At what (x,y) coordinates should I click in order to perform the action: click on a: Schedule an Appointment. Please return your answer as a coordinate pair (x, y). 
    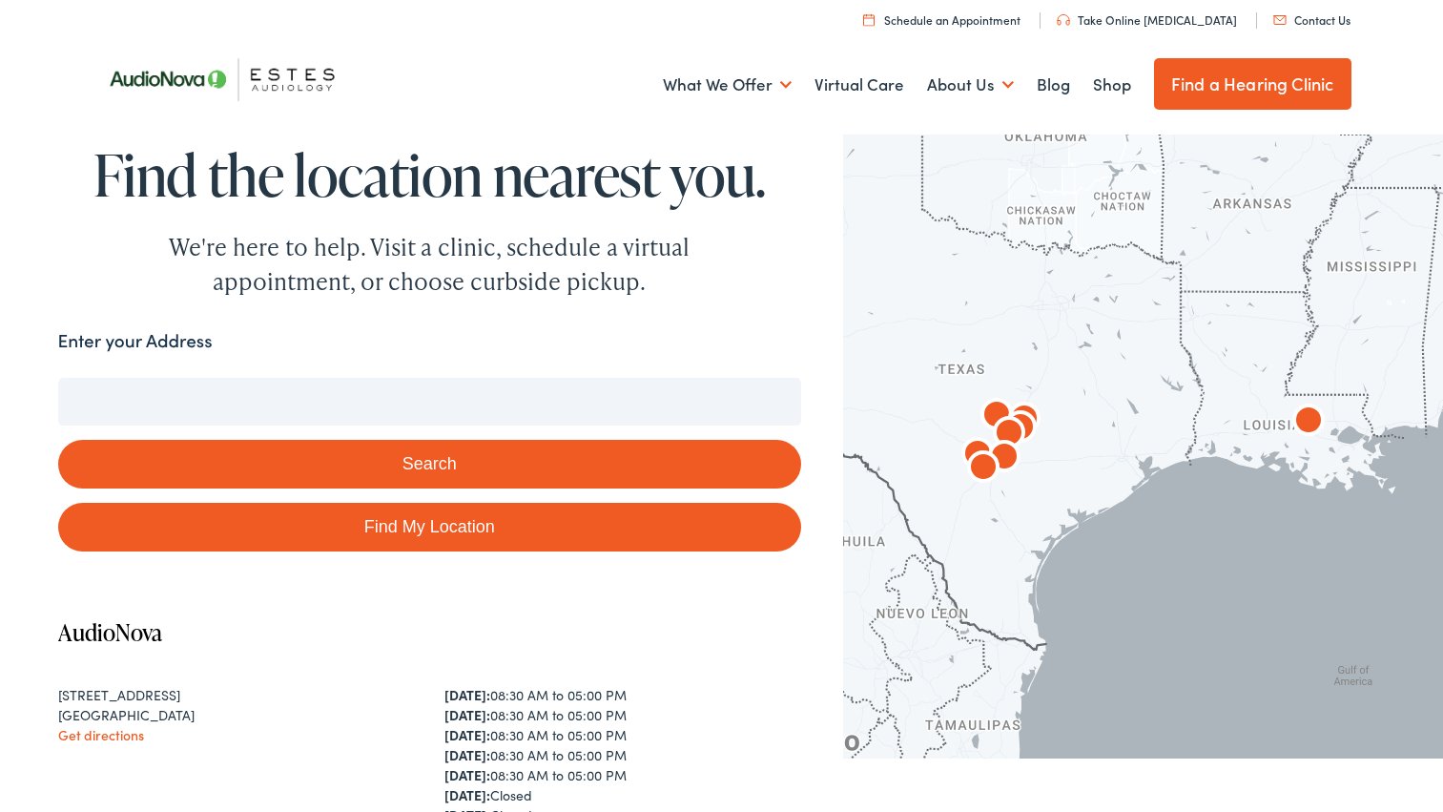
    Looking at the image, I should click on (942, 19).